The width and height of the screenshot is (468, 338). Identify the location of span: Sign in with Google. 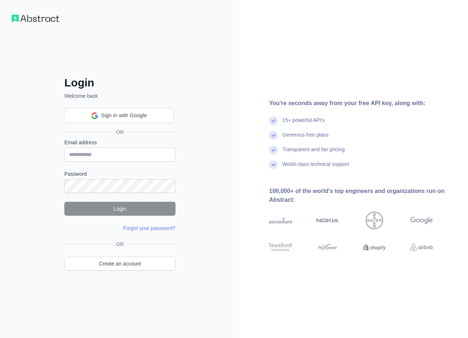
(124, 115).